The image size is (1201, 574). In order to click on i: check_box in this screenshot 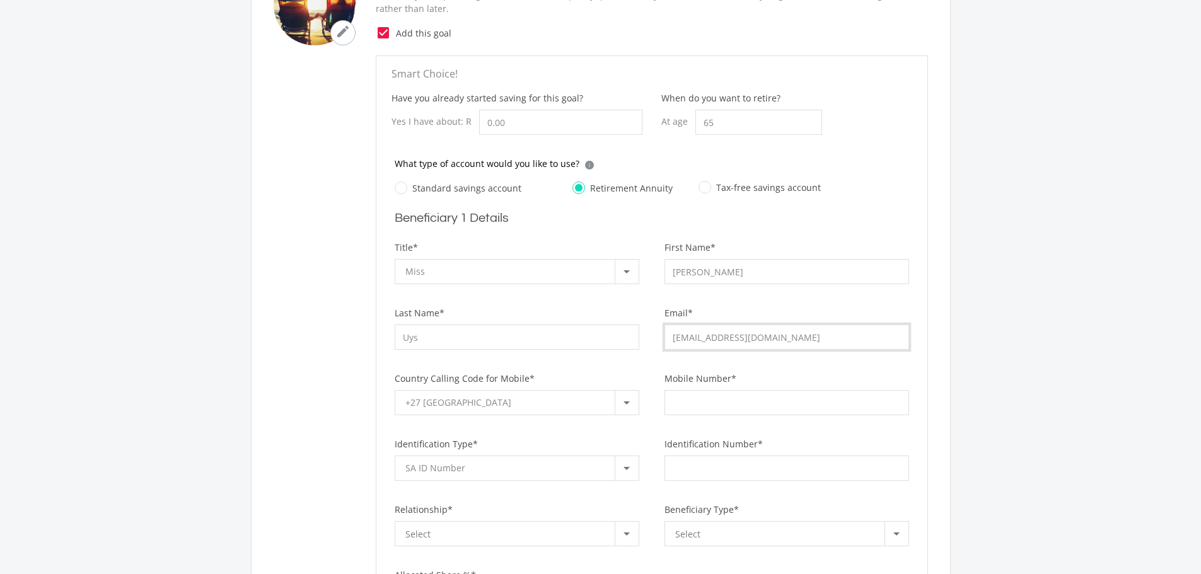, I will do `click(383, 33)`.